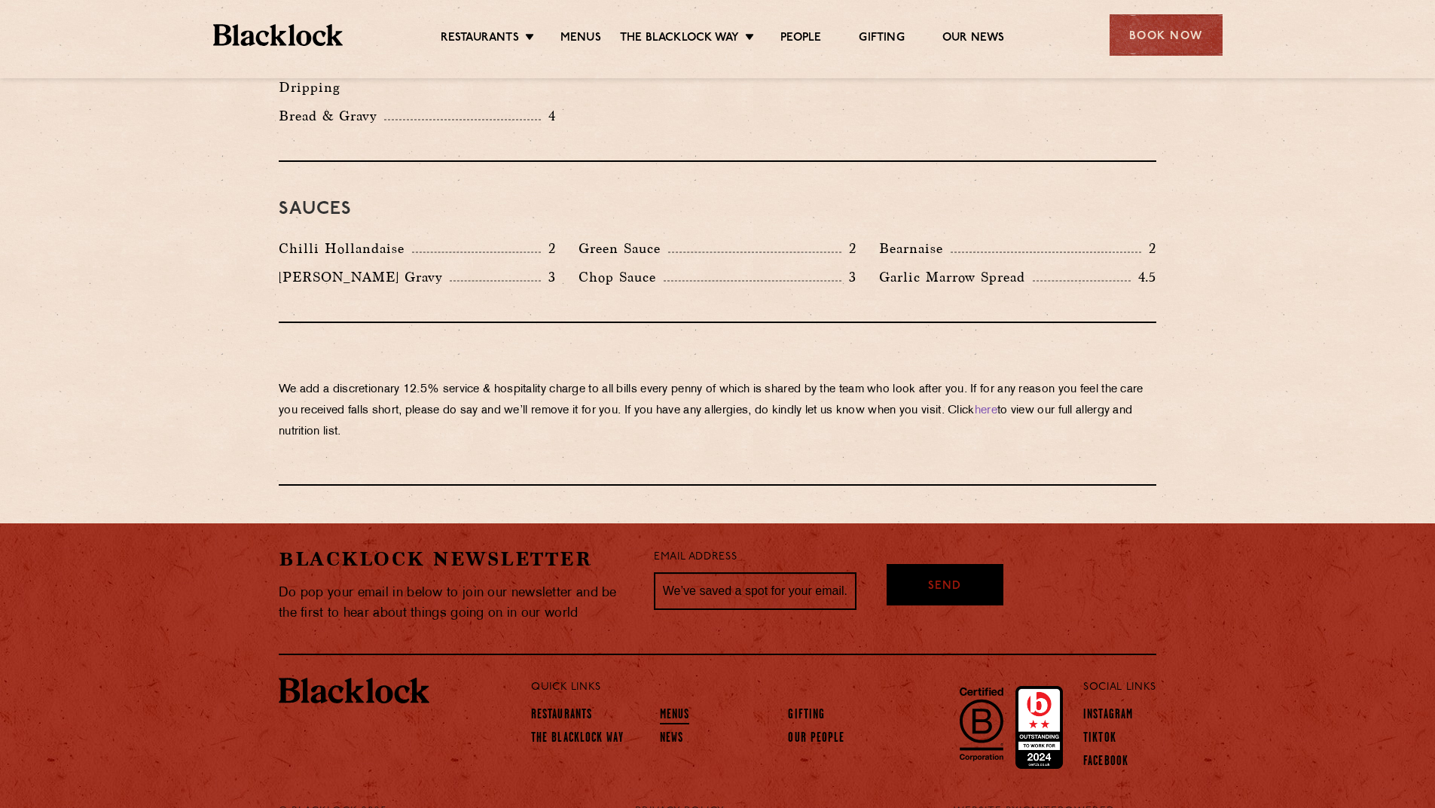 This screenshot has width=1435, height=808. Describe the element at coordinates (548, 116) in the screenshot. I see `p: 4` at that location.